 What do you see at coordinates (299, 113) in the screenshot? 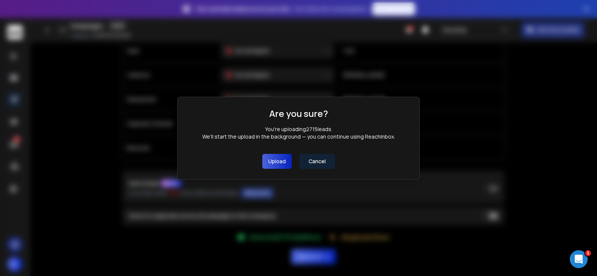
I see `h1: Are you sure?` at bounding box center [299, 113].